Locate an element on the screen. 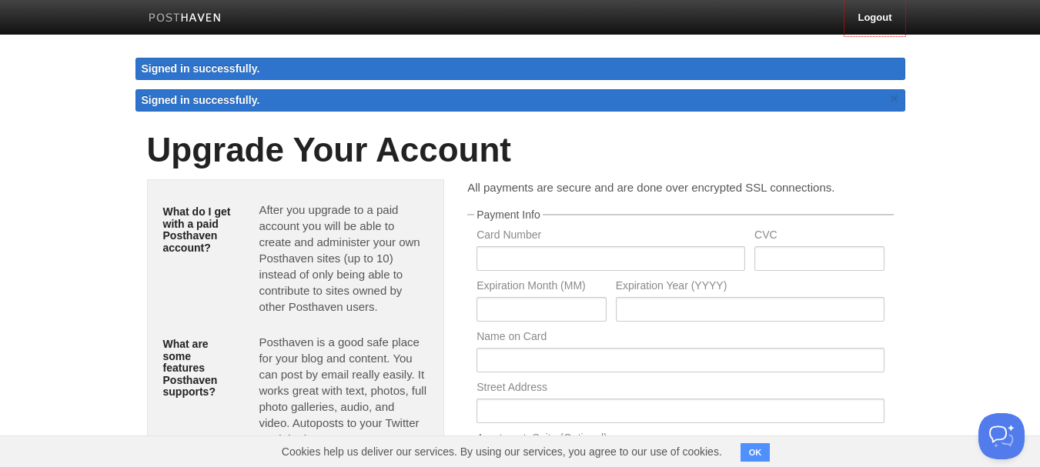 This screenshot has height=467, width=1040. span: Signed in successfully. is located at coordinates (201, 100).